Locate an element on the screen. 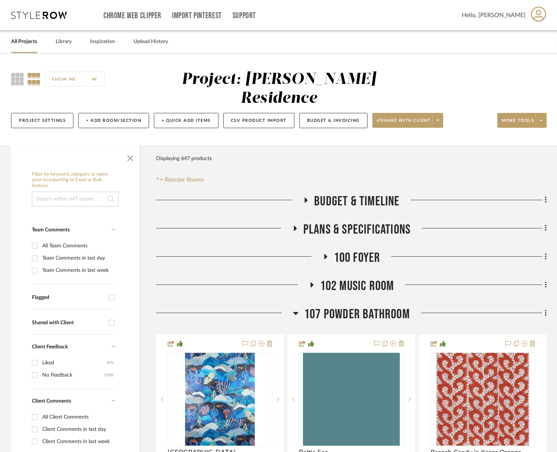  span: Team Comments is located at coordinates (51, 230).